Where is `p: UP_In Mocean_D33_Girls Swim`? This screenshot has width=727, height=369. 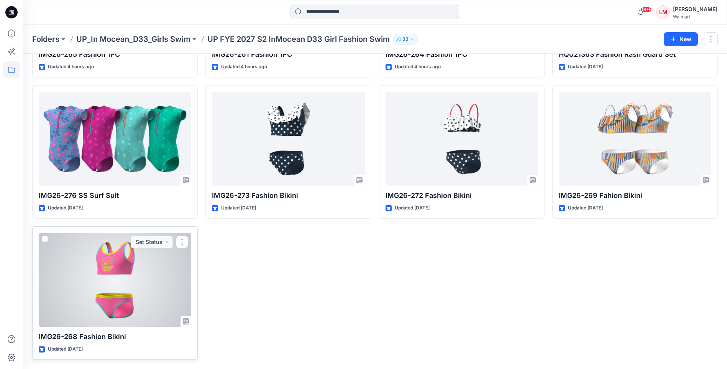
p: UP_In Mocean_D33_Girls Swim is located at coordinates (133, 39).